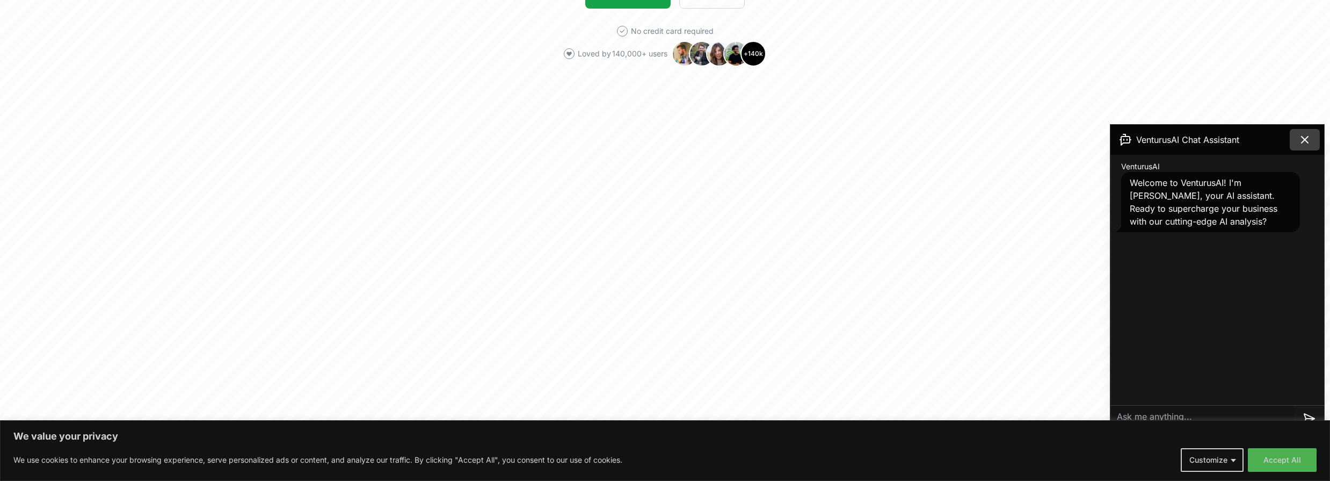 The height and width of the screenshot is (481, 1330). What do you see at coordinates (1283, 460) in the screenshot?
I see `button: Accept All` at bounding box center [1283, 460].